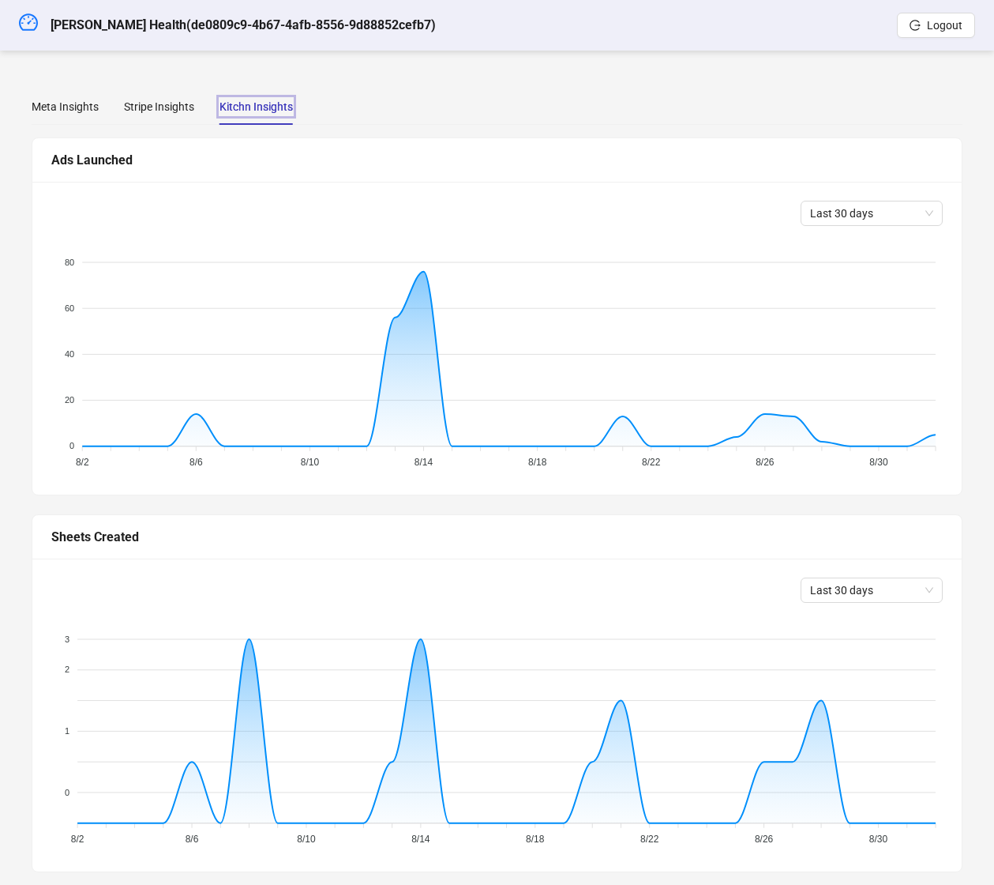 The image size is (994, 885). What do you see at coordinates (65, 107) in the screenshot?
I see `div: Meta Insights` at bounding box center [65, 107].